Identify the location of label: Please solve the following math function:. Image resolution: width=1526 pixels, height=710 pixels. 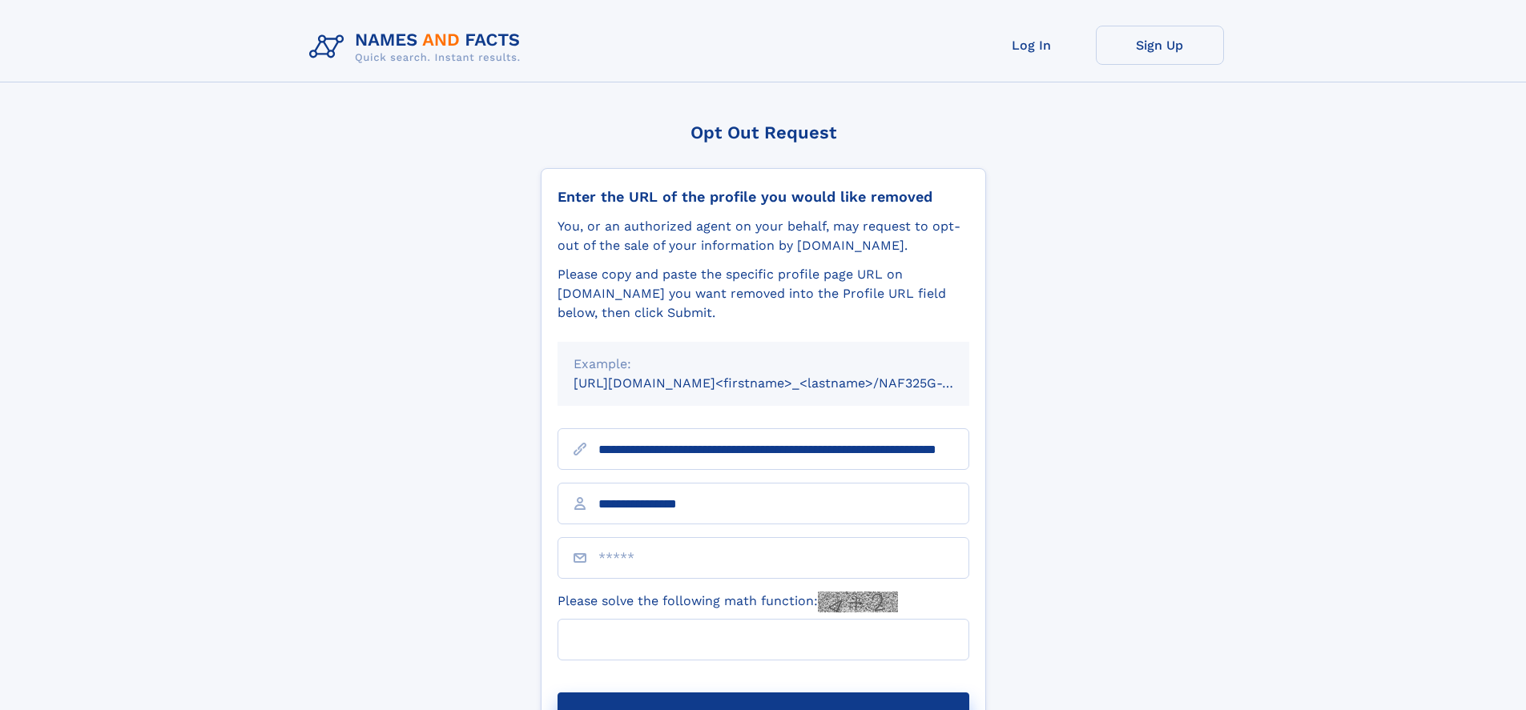
(727, 602).